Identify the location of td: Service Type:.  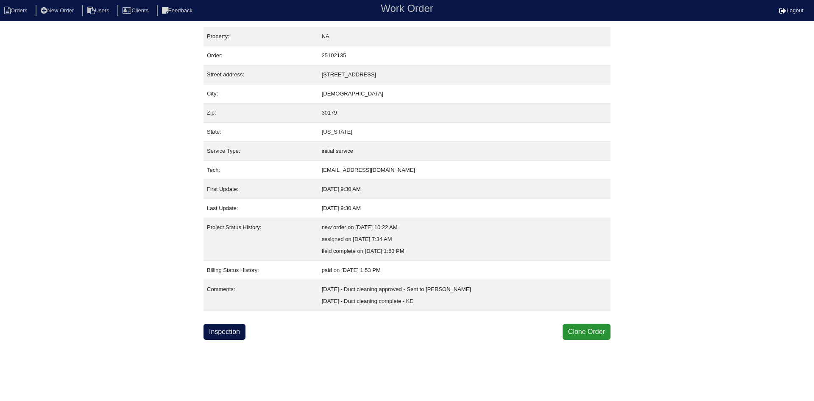
(261, 151).